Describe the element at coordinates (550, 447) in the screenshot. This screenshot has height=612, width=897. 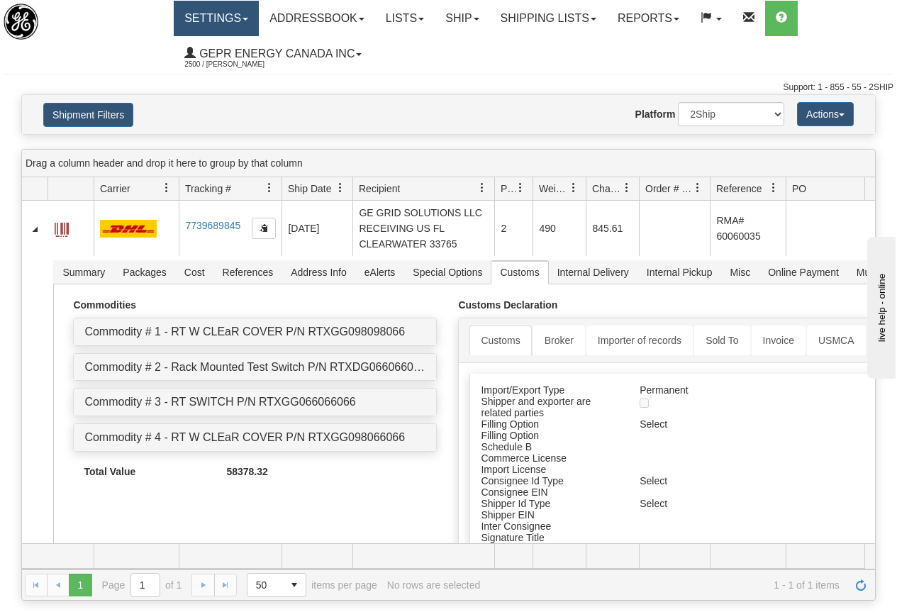
I see `div: Schedule B` at that location.